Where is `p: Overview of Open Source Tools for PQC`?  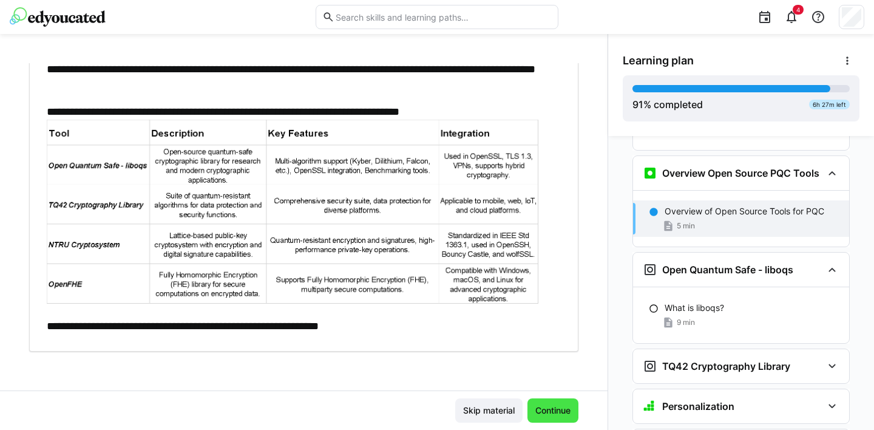 p: Overview of Open Source Tools for PQC is located at coordinates (744, 211).